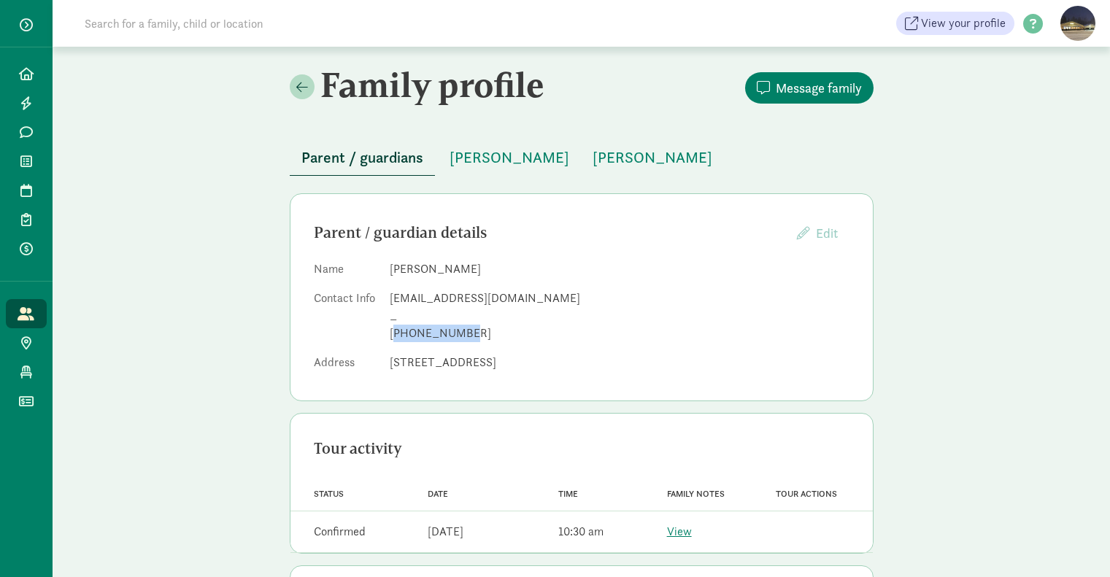 The width and height of the screenshot is (1110, 577). Describe the element at coordinates (679, 531) in the screenshot. I see `a: View` at that location.